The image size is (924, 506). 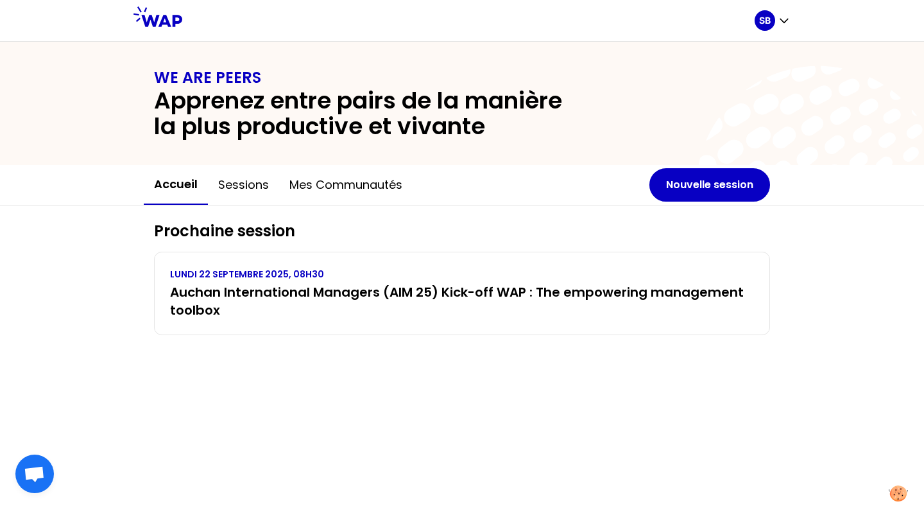 I want to click on h3: Auchan International Managers (AIM 25) Kick-off WAP : The empowering management toolbox, so click(x=462, y=301).